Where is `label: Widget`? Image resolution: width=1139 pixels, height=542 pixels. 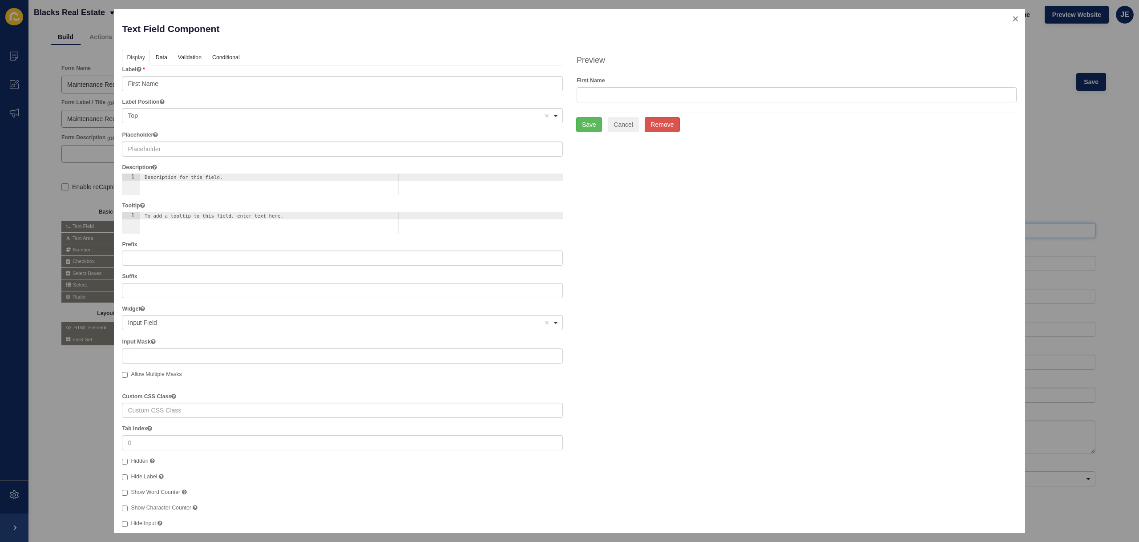 label: Widget is located at coordinates (134, 309).